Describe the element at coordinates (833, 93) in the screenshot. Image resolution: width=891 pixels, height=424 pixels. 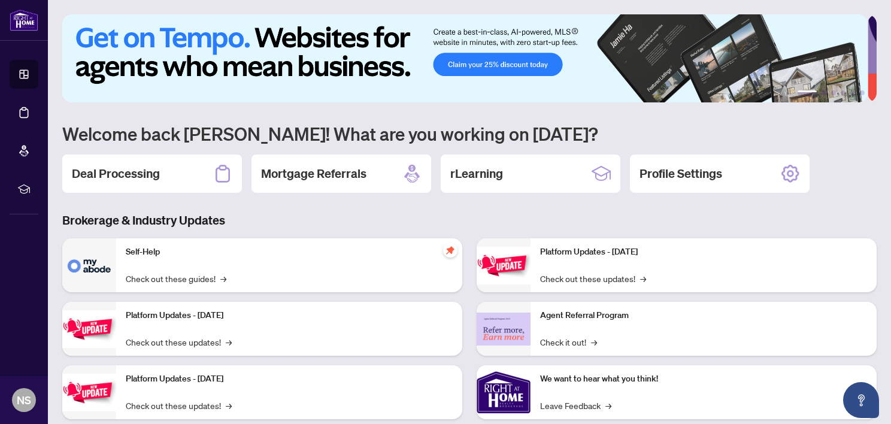
I see `button: 3` at that location.